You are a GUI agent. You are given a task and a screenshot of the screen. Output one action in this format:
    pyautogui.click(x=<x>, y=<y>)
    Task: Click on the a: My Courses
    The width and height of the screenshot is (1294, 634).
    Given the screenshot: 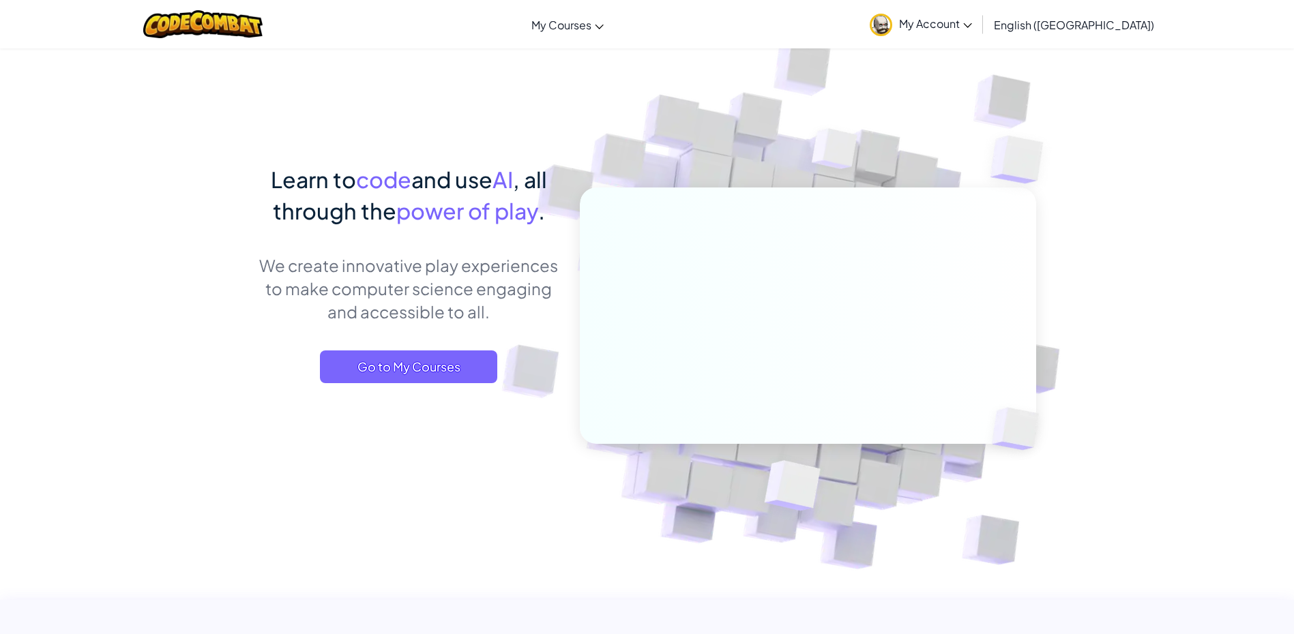 What is the action you would take?
    pyautogui.click(x=567, y=25)
    